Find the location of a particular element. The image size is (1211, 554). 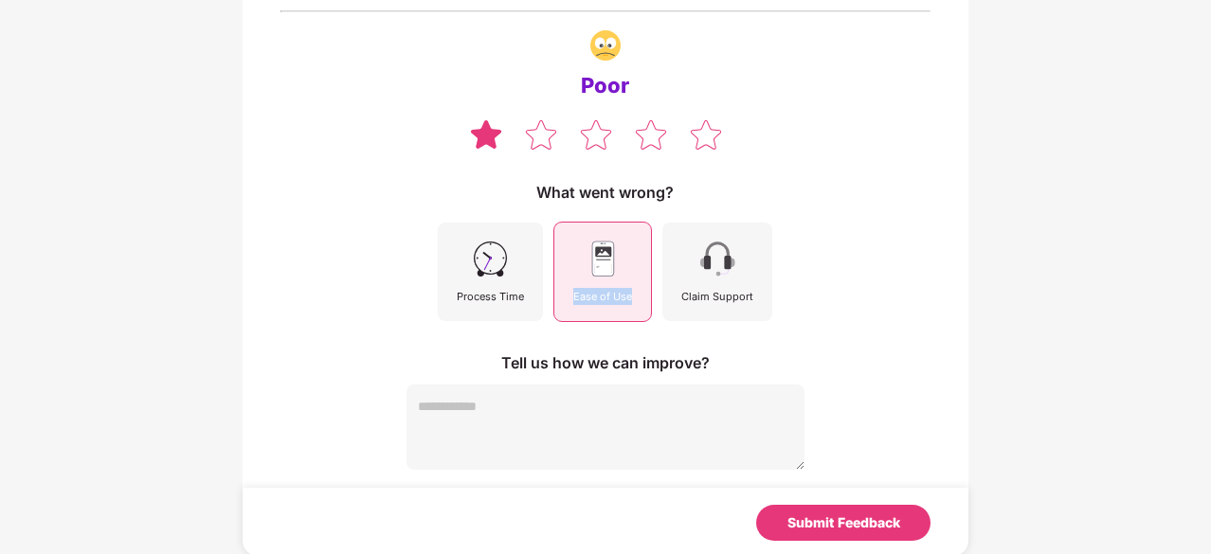

div: Ease of Use is located at coordinates (603, 297).